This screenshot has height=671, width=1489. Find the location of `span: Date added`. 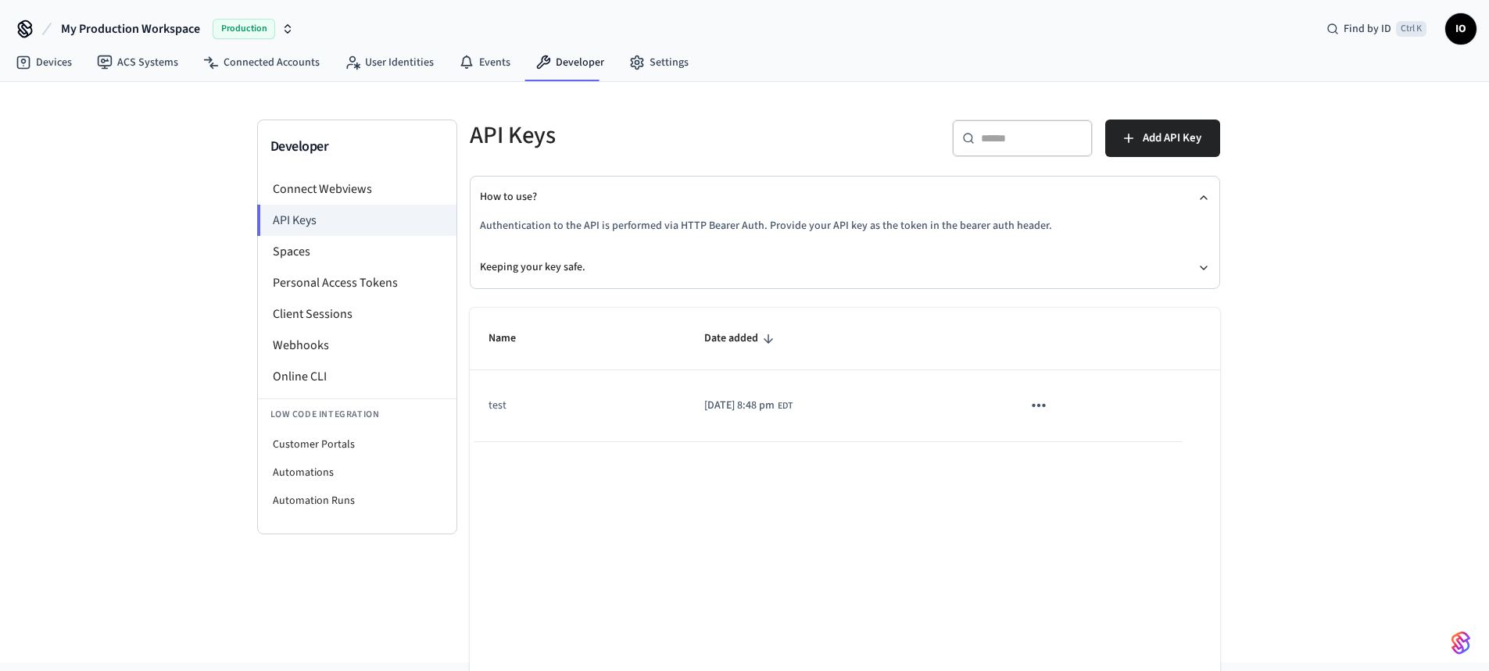

span: Date added is located at coordinates (741, 338).